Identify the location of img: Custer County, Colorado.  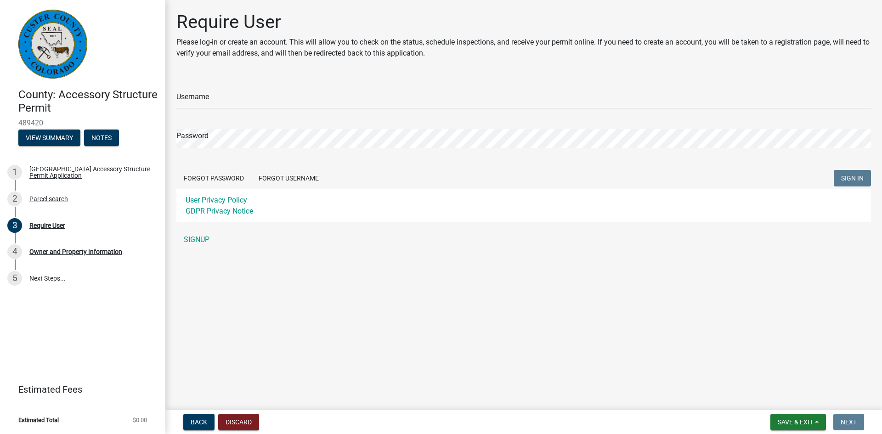
(53, 44).